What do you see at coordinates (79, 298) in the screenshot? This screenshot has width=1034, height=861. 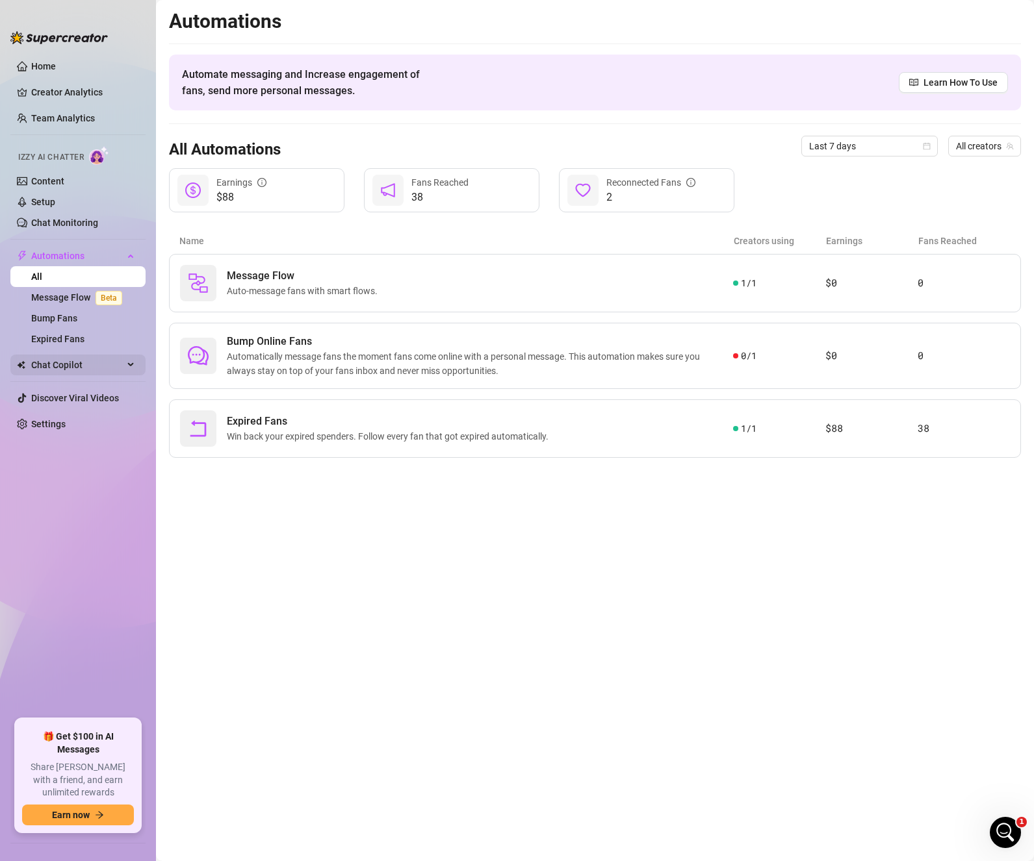 I see `a: Message FlowBeta` at bounding box center [79, 298].